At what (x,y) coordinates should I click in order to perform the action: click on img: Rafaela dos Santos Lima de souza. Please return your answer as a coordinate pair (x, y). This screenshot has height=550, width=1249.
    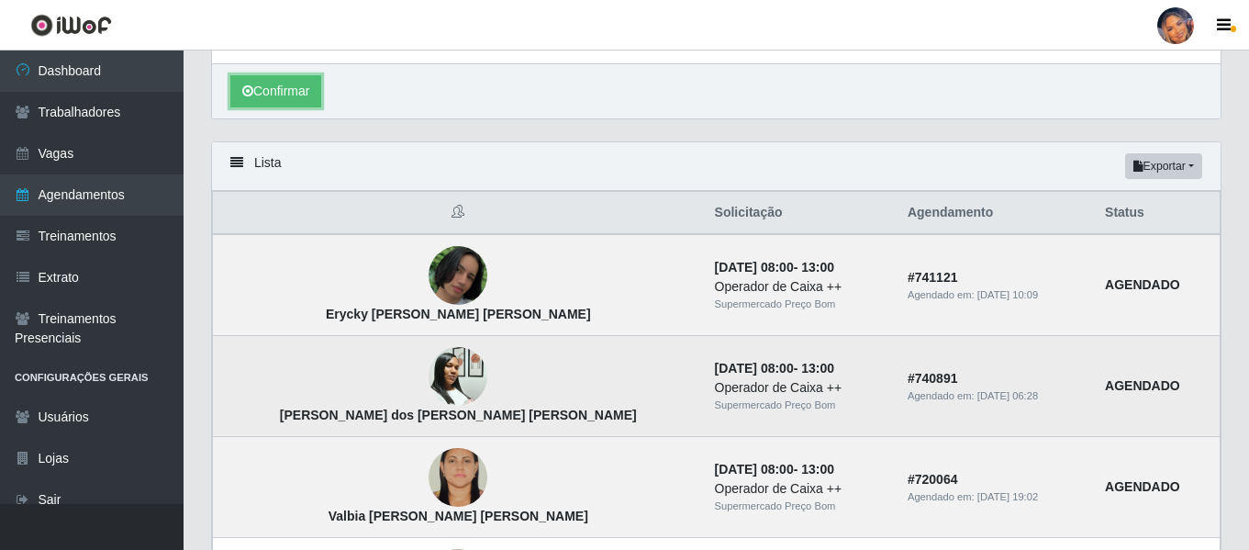
    Looking at the image, I should click on (458, 376).